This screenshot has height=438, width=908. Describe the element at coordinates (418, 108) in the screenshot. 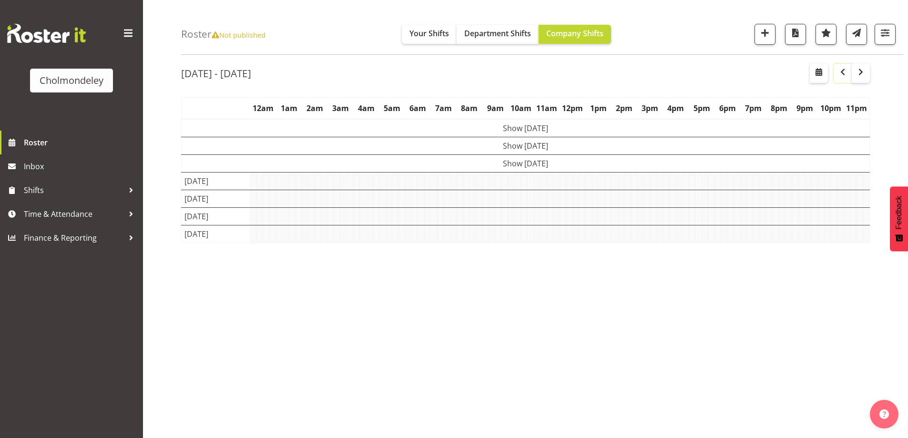

I see `th: 6am` at that location.